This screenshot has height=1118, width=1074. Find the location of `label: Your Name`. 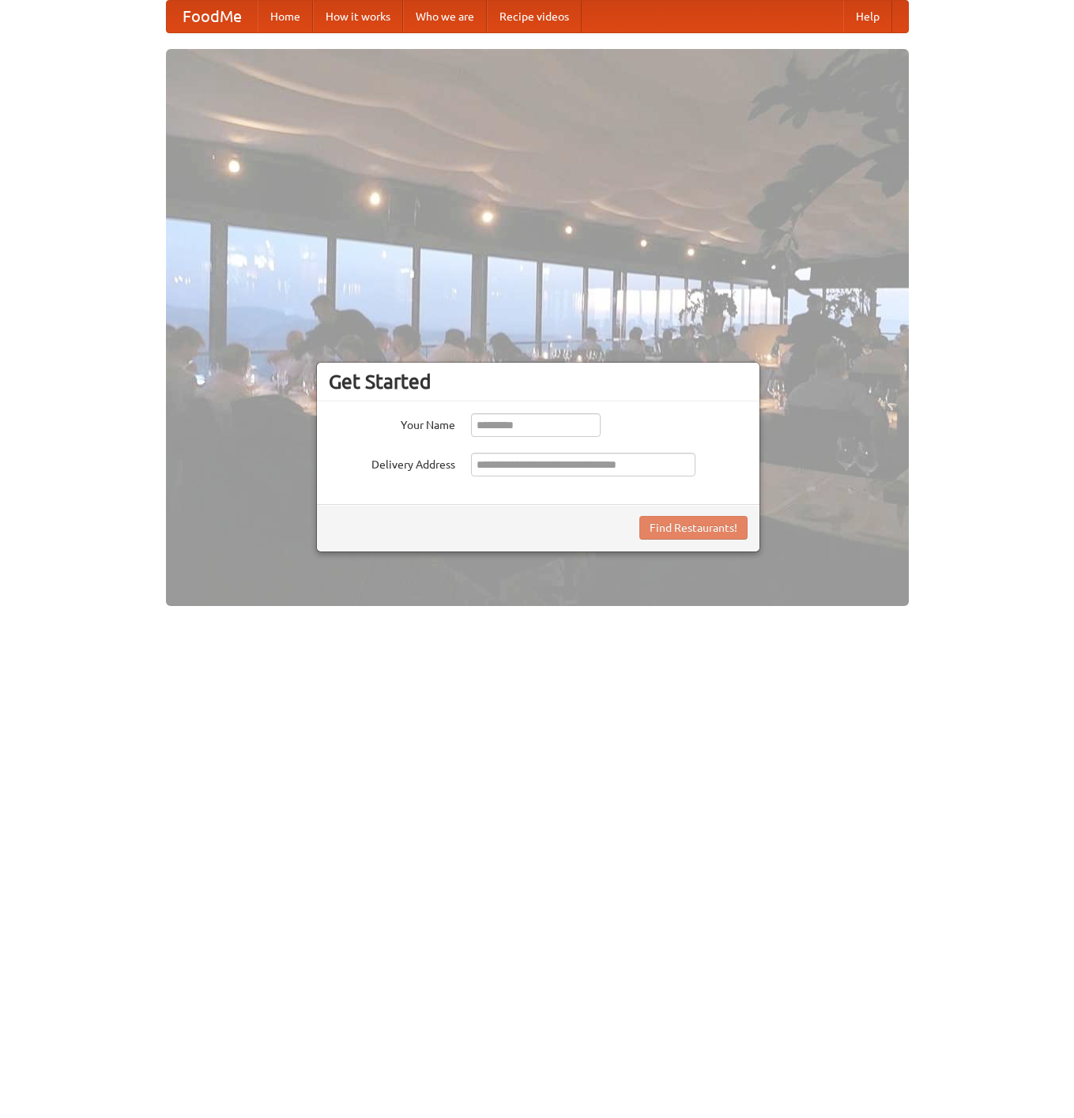

label: Your Name is located at coordinates (392, 423).